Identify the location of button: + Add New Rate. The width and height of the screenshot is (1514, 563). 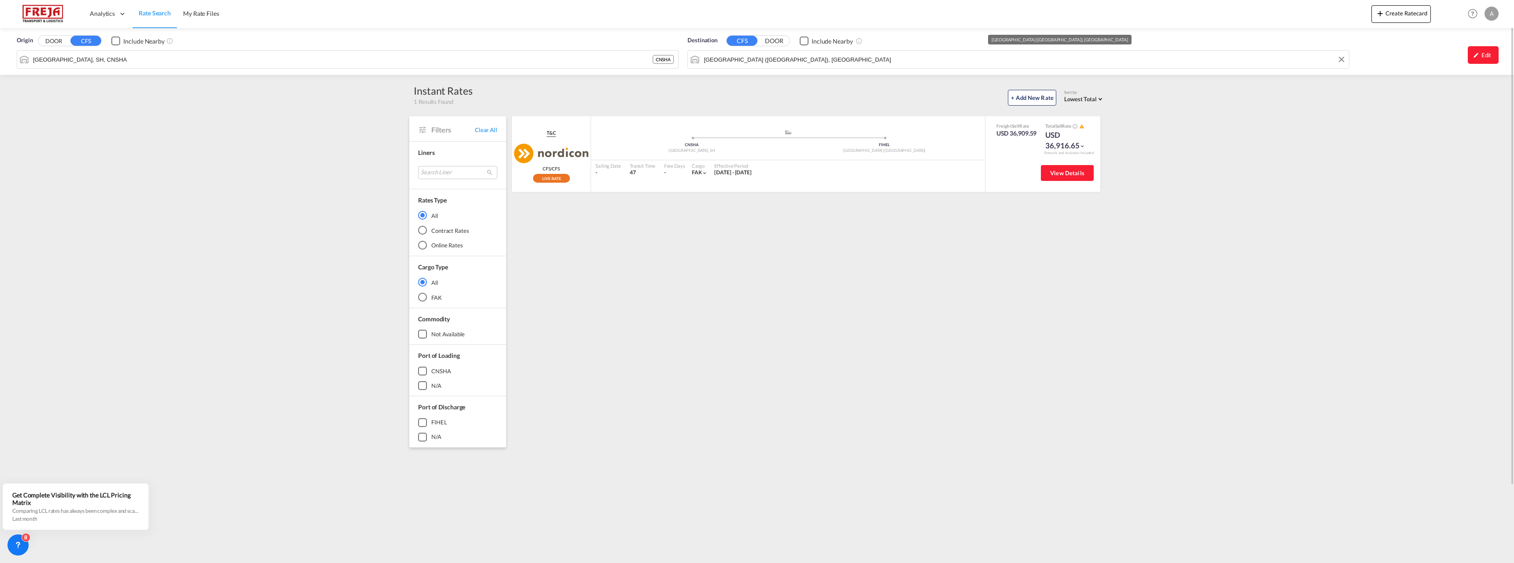
(1032, 98).